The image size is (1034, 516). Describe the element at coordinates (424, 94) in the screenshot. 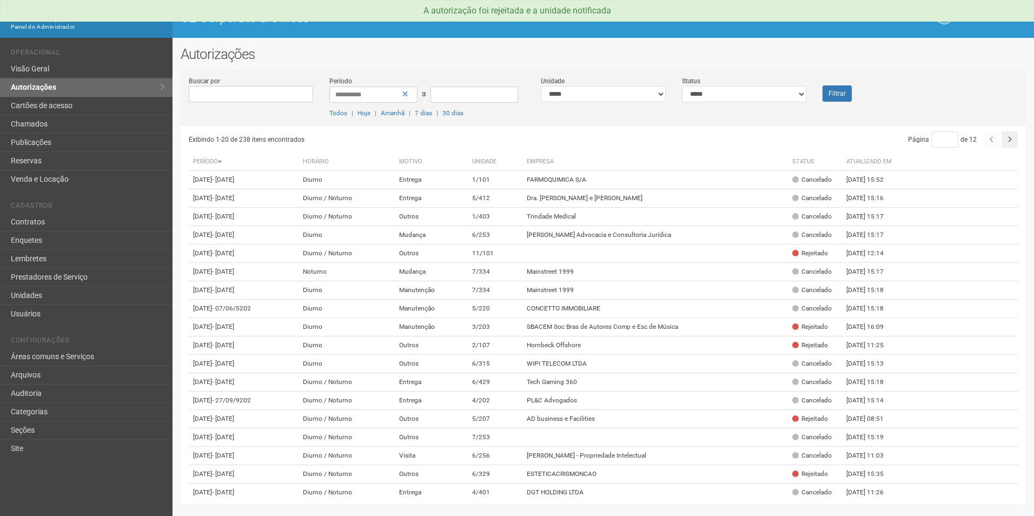

I see `span: a` at that location.